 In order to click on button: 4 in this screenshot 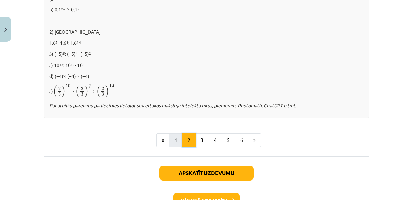, I will do `click(215, 140)`.